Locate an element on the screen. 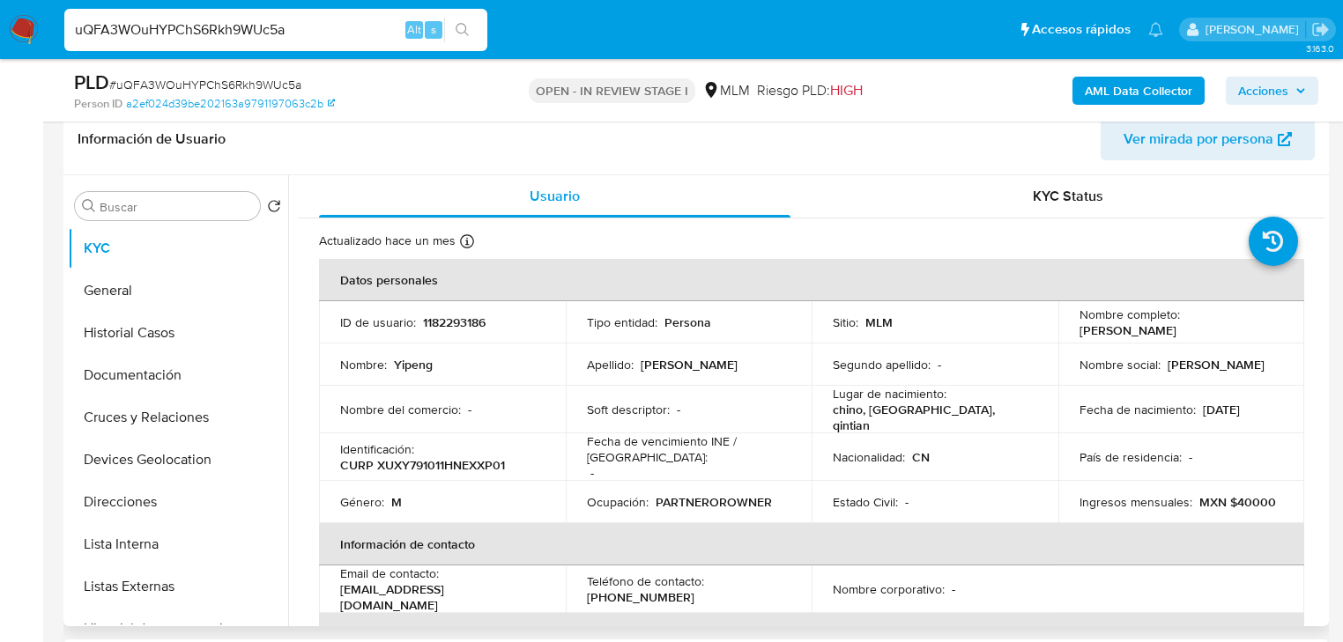  p: OPEN - IN REVIEW STAGE I is located at coordinates (611, 91).